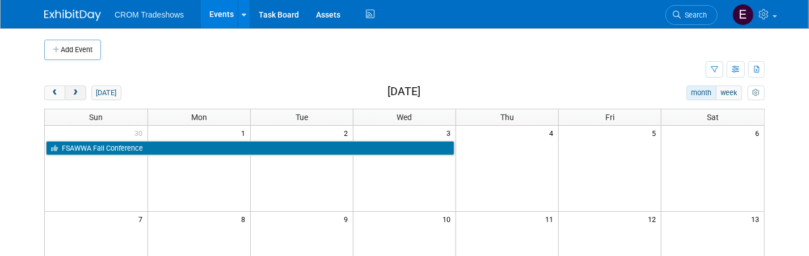 This screenshot has height=256, width=809. What do you see at coordinates (755, 93) in the screenshot?
I see `i: Personalize Calendar` at bounding box center [755, 93].